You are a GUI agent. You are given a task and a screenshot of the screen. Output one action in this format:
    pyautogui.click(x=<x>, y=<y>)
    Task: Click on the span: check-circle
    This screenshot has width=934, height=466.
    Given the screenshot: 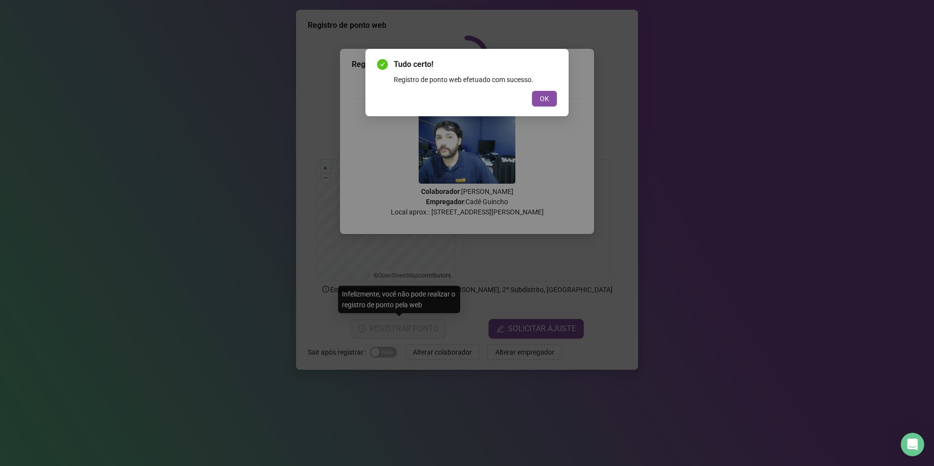 What is the action you would take?
    pyautogui.click(x=382, y=64)
    